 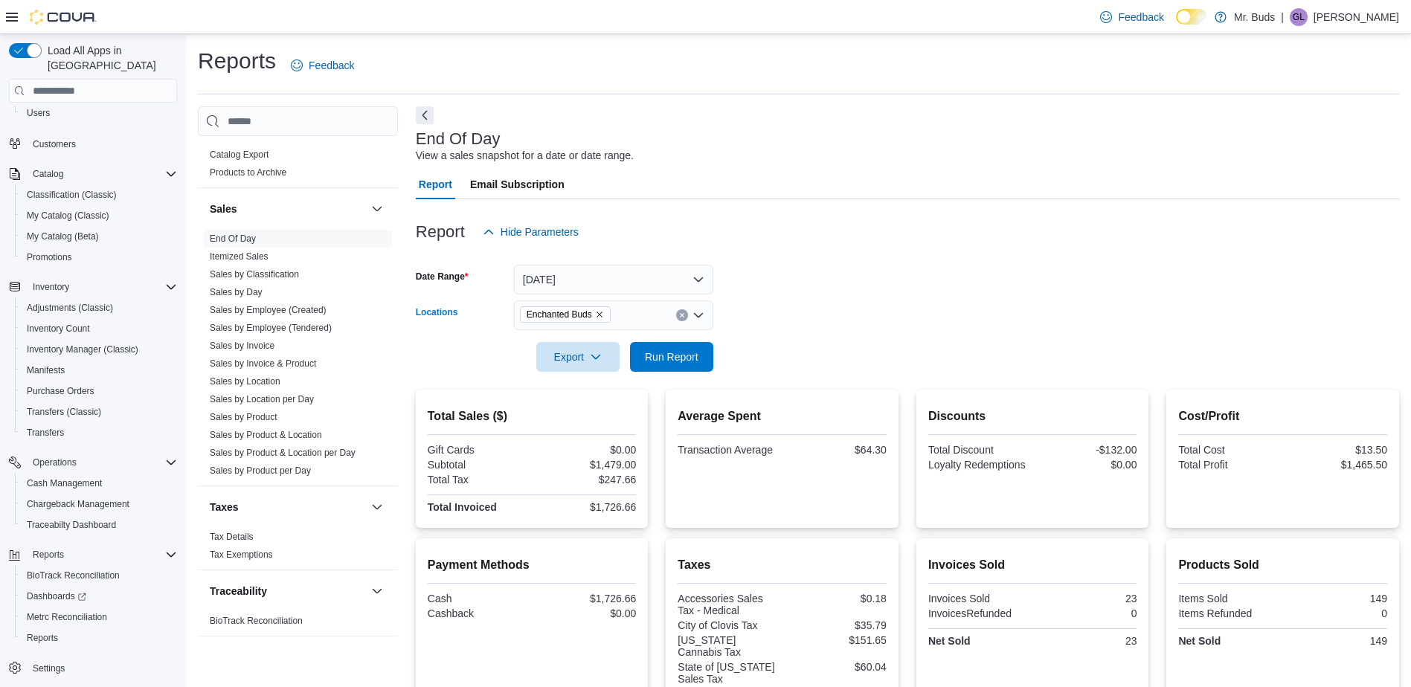 I want to click on span: Report, so click(x=435, y=184).